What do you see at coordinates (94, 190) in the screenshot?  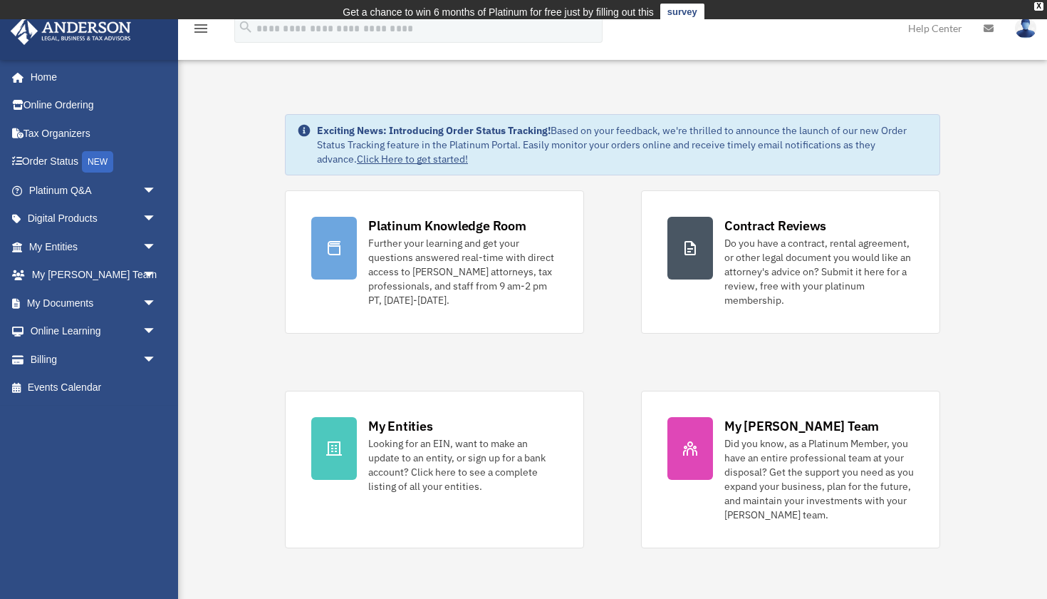 I see `a: Platinum Q&Aarrow_drop_down` at bounding box center [94, 190].